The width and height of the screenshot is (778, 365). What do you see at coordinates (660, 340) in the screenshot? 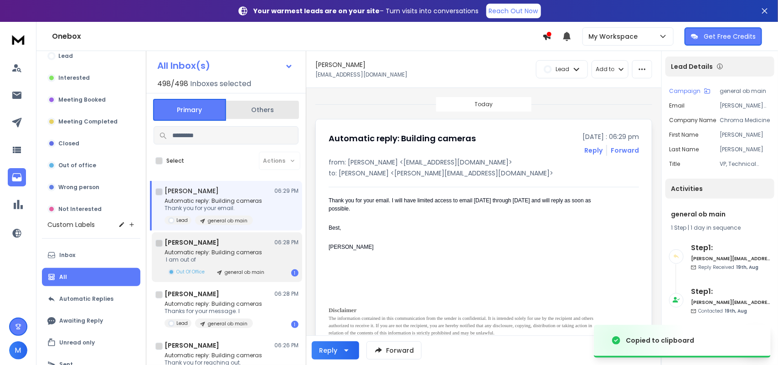
I see `div: Copied to clipboard` at bounding box center [660, 340].